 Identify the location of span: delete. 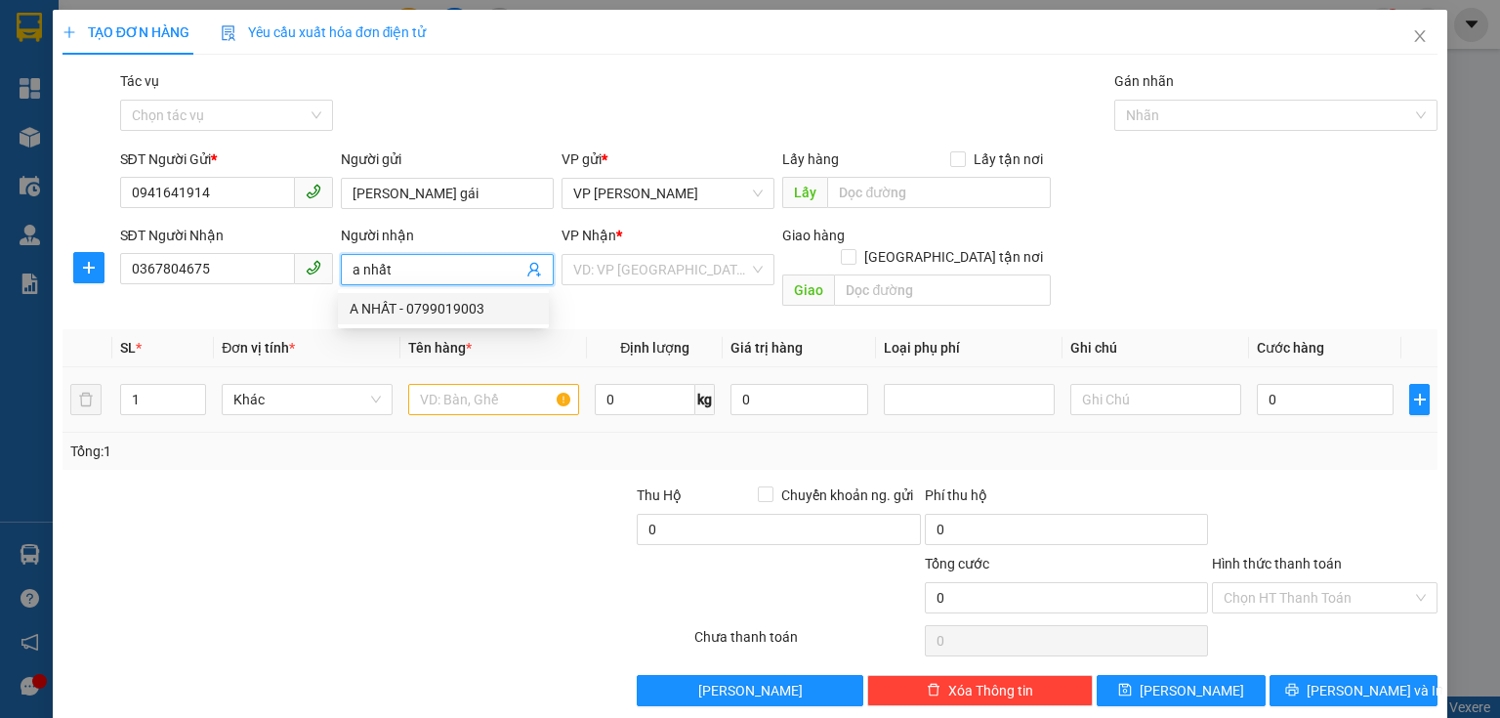
(934, 691).